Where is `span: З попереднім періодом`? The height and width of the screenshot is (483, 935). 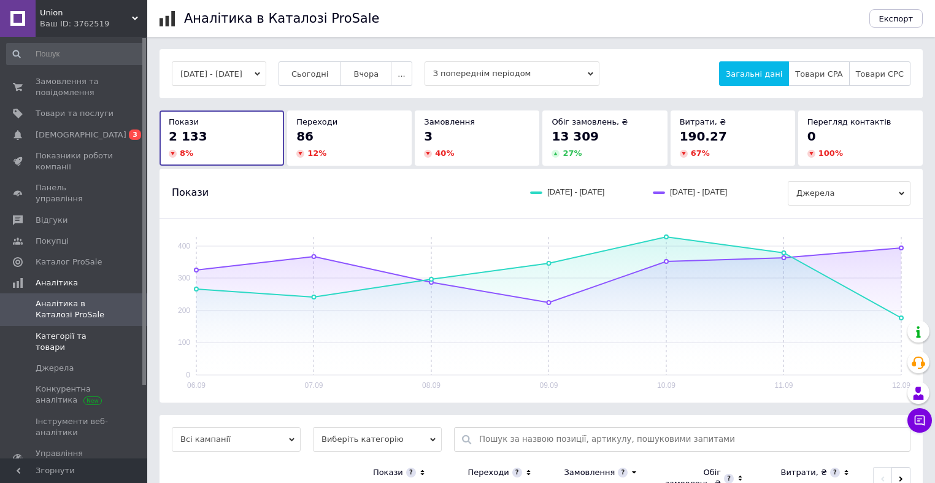 span: З попереднім періодом is located at coordinates (512, 74).